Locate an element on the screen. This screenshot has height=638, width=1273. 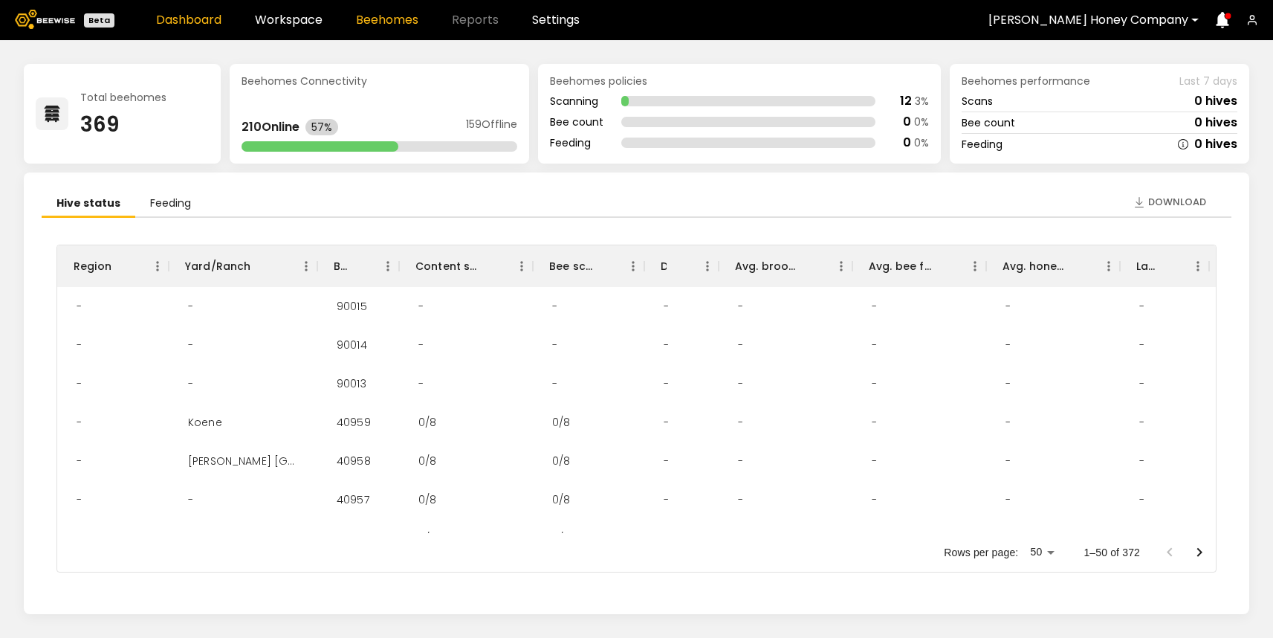
div: 369 is located at coordinates (123, 125).